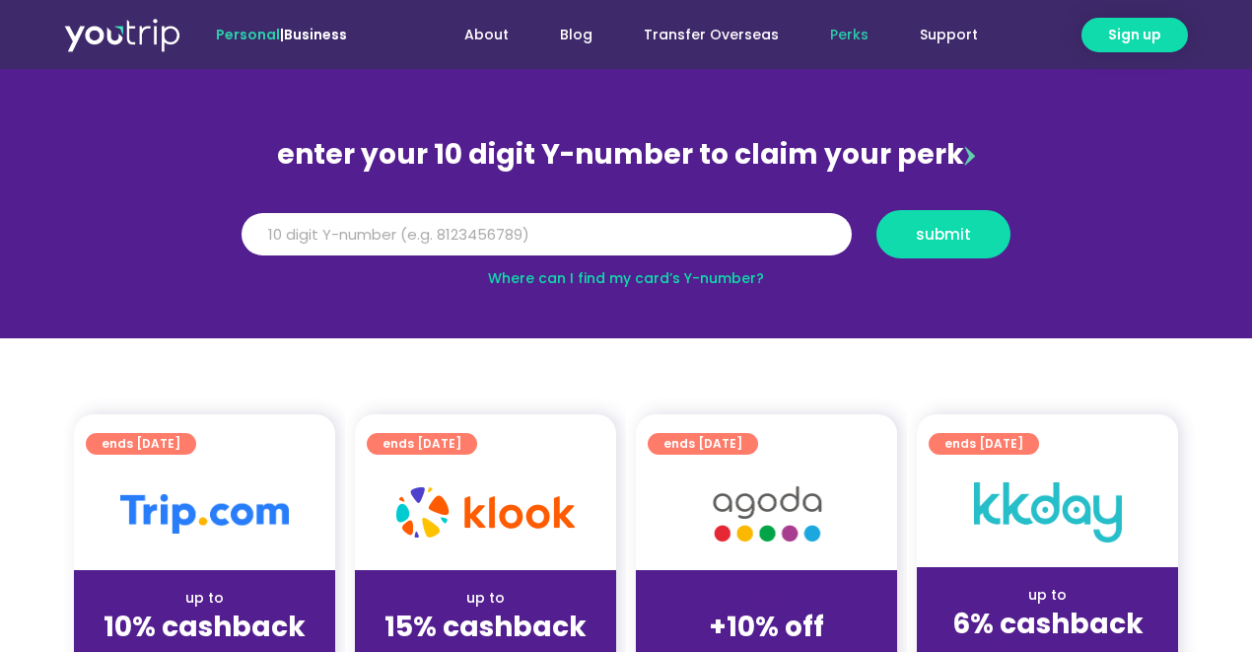 The image size is (1252, 652). I want to click on input: 10 digit Y-number (e.g. 8123456789), so click(546, 235).